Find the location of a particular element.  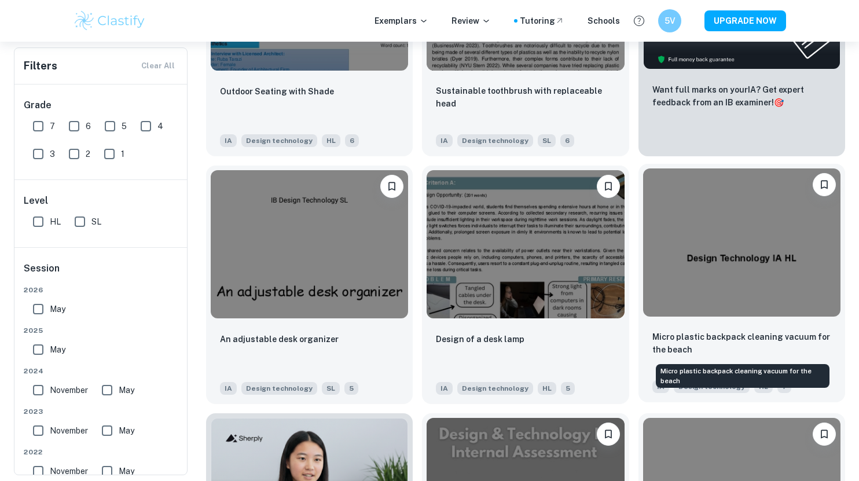

button: UPGRADE NOW is located at coordinates (745, 21).